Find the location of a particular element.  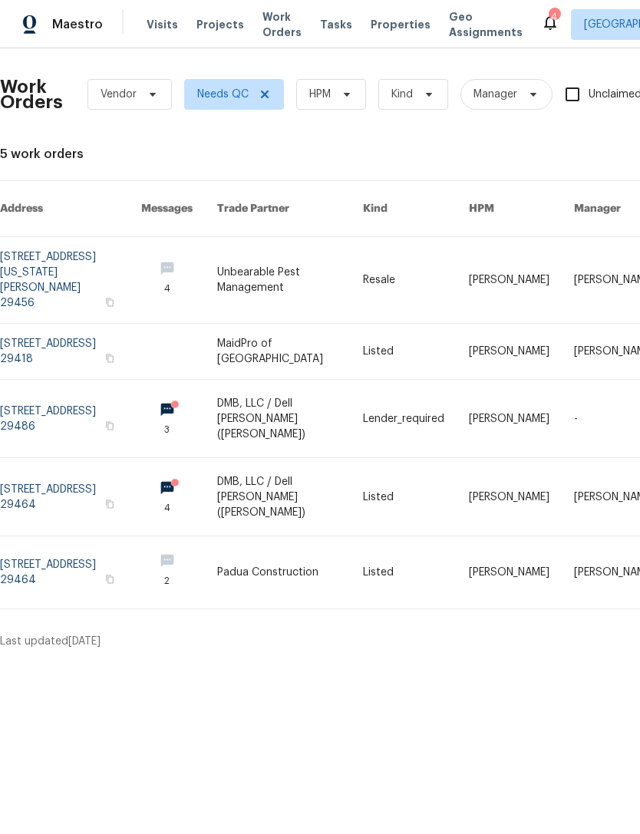

span: Geo Assignments is located at coordinates (486, 25).